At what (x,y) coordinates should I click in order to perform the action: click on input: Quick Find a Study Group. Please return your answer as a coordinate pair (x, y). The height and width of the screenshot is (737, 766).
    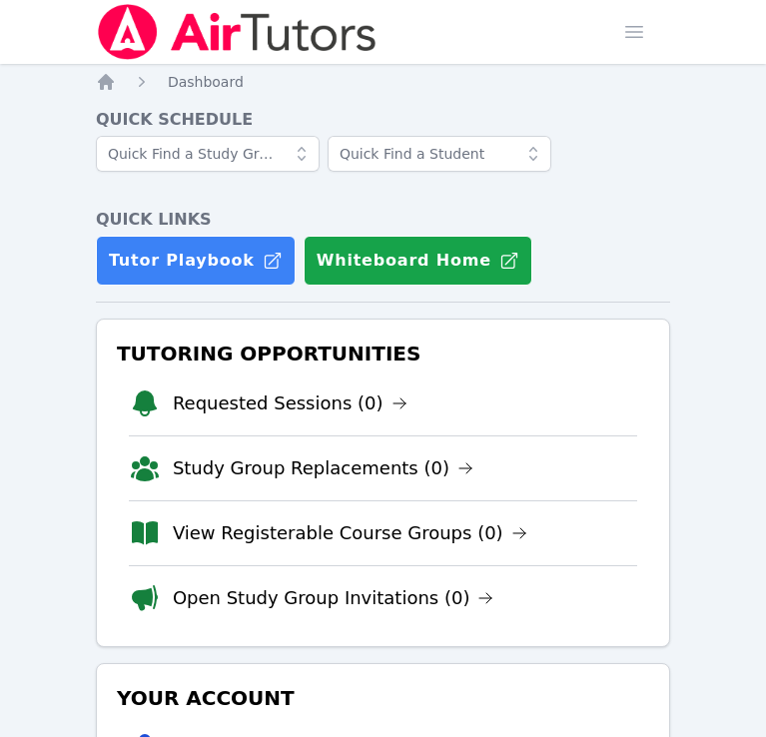
    Looking at the image, I should click on (208, 154).